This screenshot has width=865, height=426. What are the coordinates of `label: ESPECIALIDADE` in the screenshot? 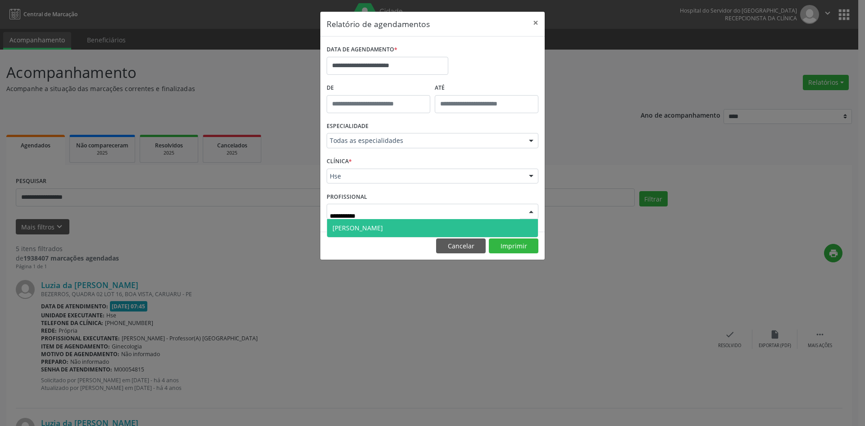 It's located at (347, 126).